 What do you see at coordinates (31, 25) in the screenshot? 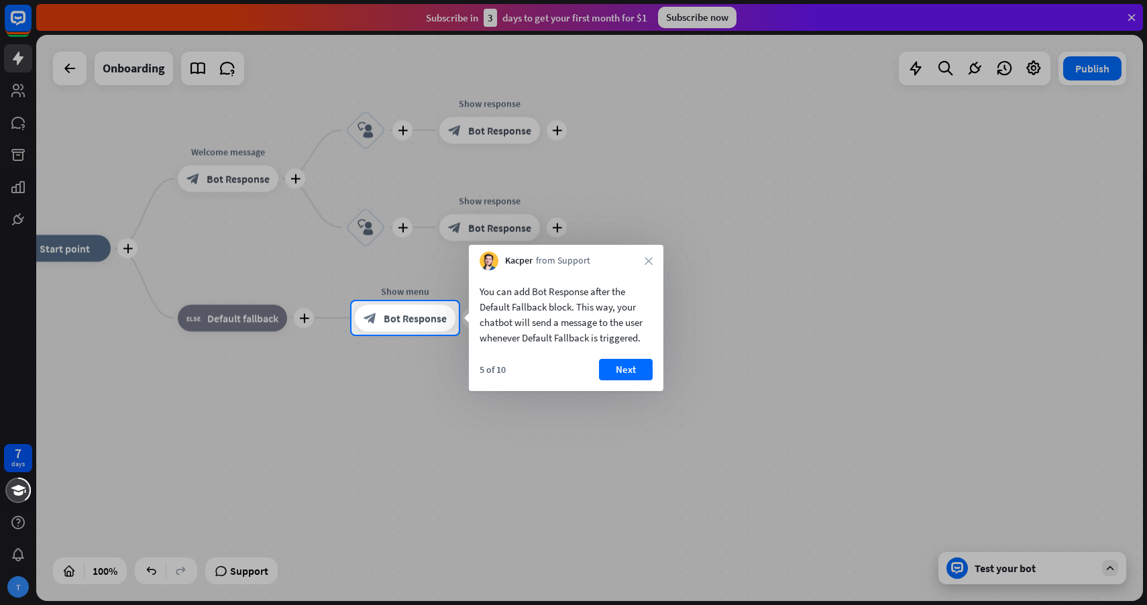
I see `button: Open LiveChat chat widget` at bounding box center [31, 25].